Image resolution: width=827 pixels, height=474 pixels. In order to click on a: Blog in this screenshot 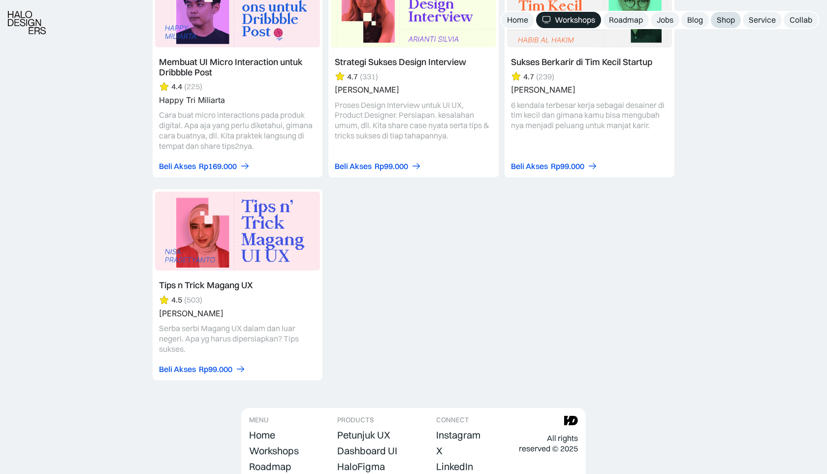, I will do `click(695, 20)`.